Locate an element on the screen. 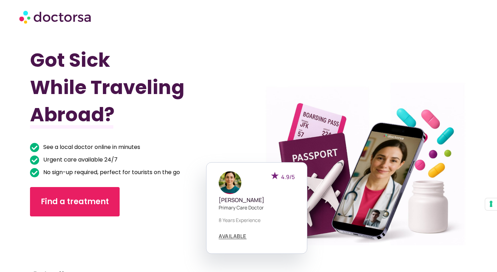  h1: Got Sick While Traveling Abroad? is located at coordinates (123, 87).